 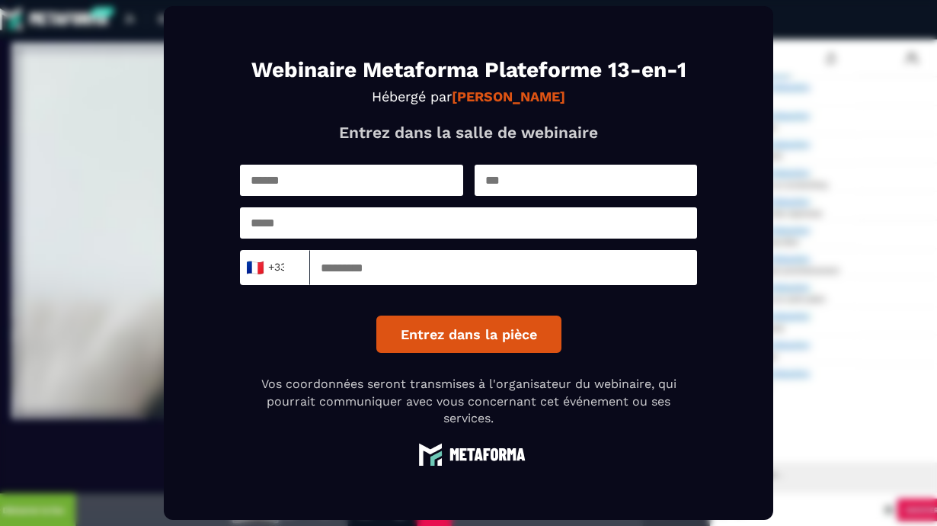 What do you see at coordinates (469, 70) in the screenshot?
I see `h1: Webinaire Metaforma Plateforme 13-en-1` at bounding box center [469, 70].